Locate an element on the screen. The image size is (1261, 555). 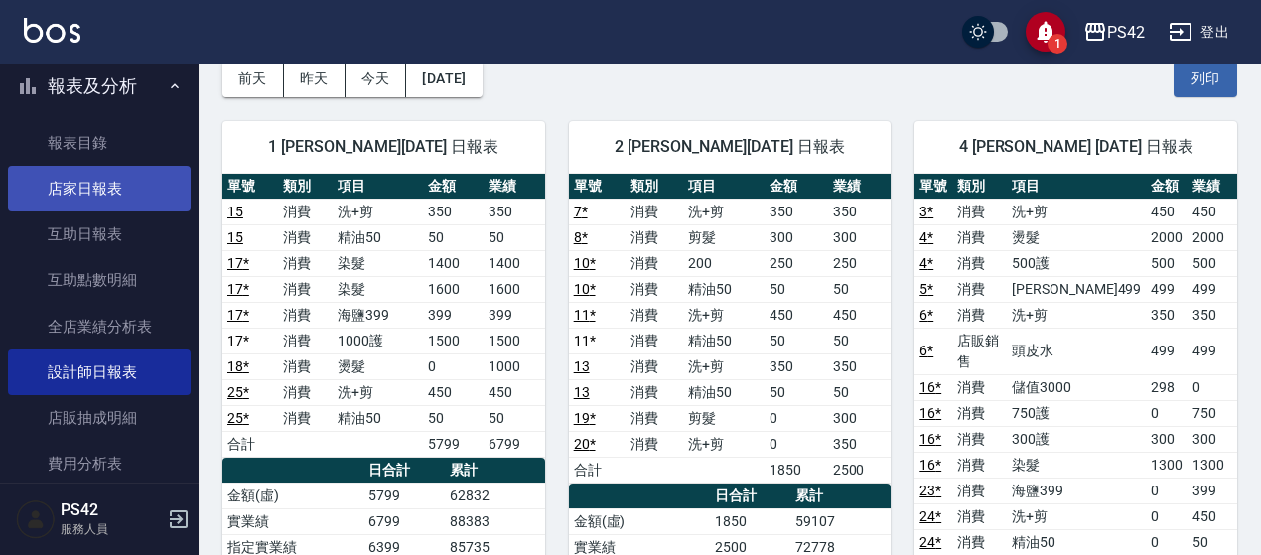
th: 單號 is located at coordinates (934, 187).